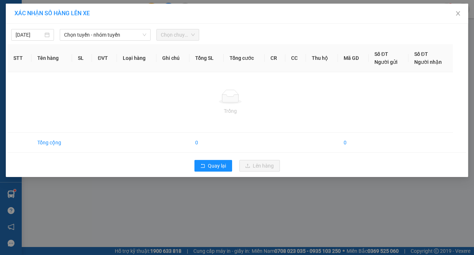 This screenshot has height=255, width=474. I want to click on span: Quay lại, so click(217, 166).